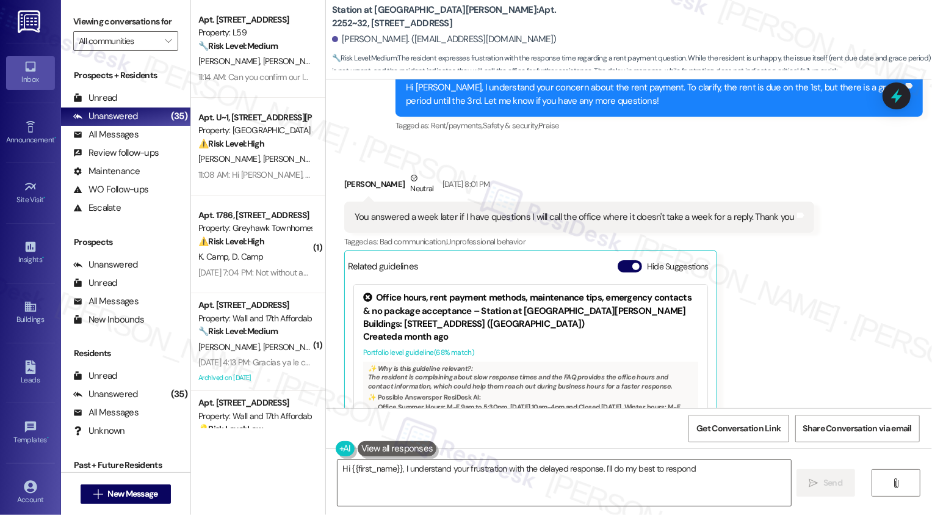 The height and width of the screenshot is (515, 932). I want to click on button: Share Conversation via email, so click(858, 428).